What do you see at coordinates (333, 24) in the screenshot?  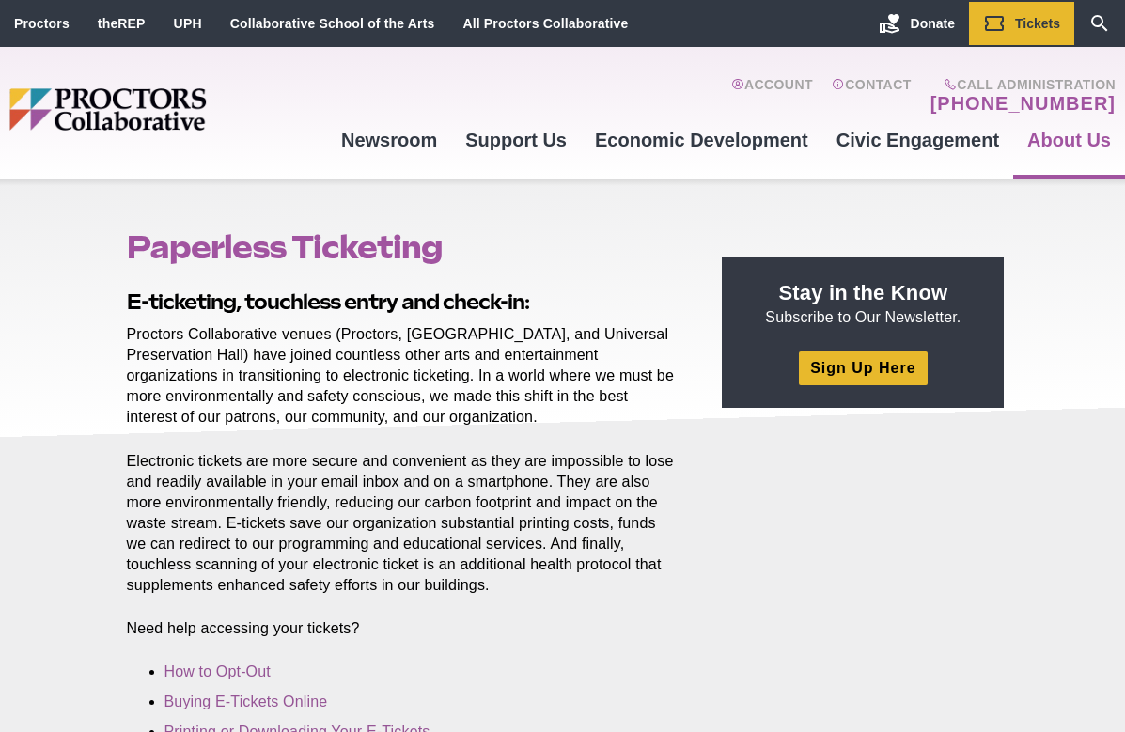 I see `a: Collaborative School of the Arts` at bounding box center [333, 24].